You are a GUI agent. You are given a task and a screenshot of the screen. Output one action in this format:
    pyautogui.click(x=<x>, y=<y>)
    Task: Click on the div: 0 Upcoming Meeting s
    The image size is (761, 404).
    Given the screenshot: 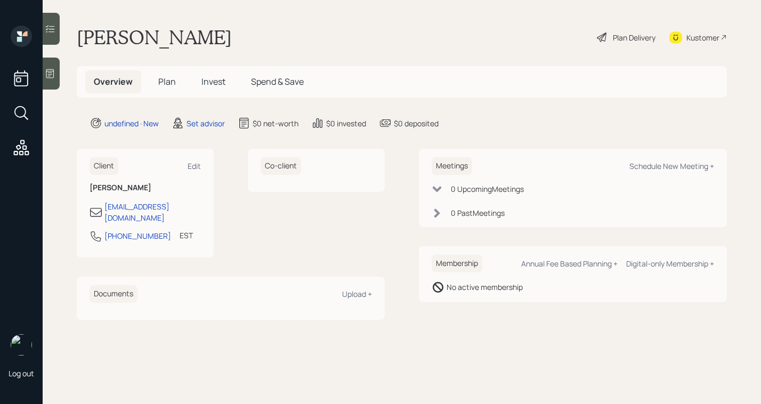 What is the action you would take?
    pyautogui.click(x=487, y=189)
    